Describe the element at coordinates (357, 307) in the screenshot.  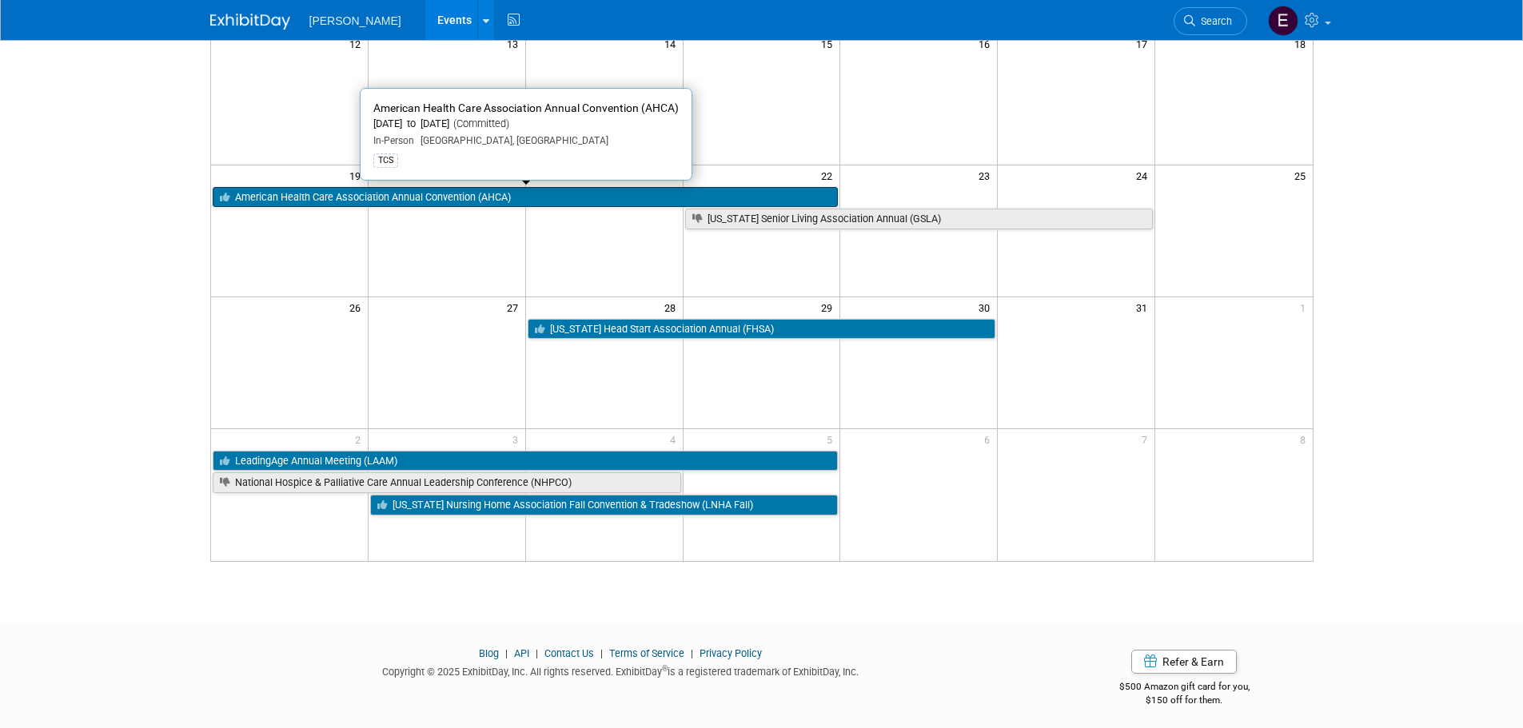
I see `span: 26` at that location.